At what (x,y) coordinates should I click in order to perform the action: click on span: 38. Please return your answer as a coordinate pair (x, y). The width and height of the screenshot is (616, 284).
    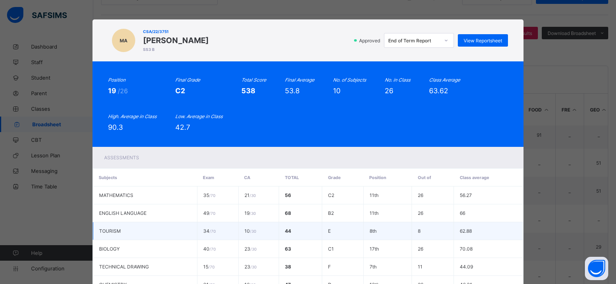
    Looking at the image, I should click on (288, 267).